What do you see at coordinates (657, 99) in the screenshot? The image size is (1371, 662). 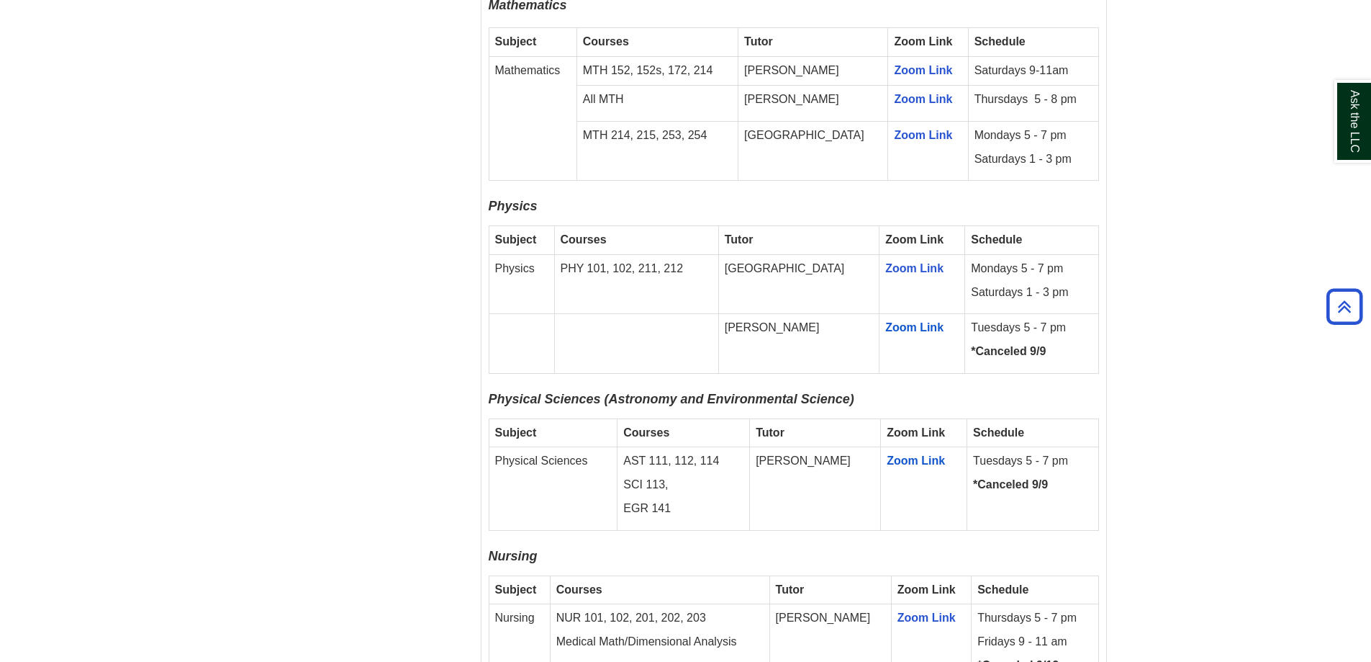 I see `p: All MTH` at bounding box center [657, 99].